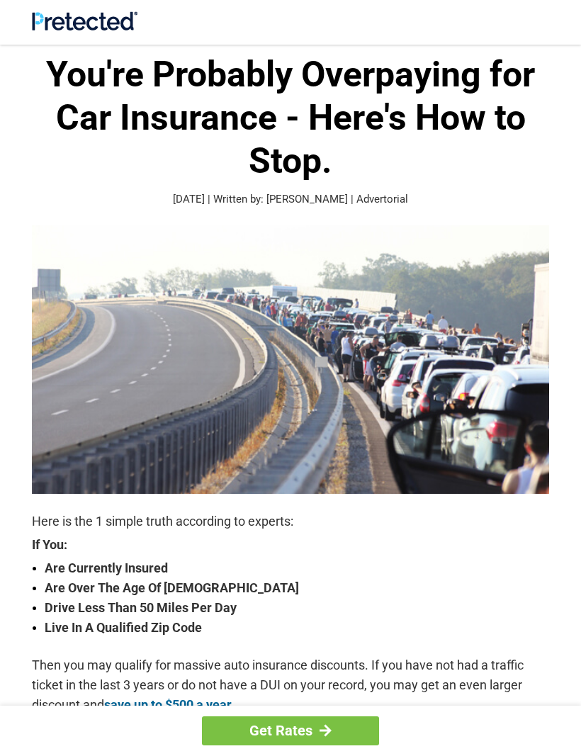 The height and width of the screenshot is (756, 581). Describe the element at coordinates (297, 608) in the screenshot. I see `strong: Drive Less Than 50 Miles Per Day` at that location.